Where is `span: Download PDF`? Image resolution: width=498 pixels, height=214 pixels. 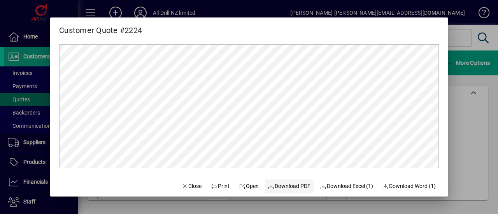 span: Download PDF is located at coordinates (290, 186).